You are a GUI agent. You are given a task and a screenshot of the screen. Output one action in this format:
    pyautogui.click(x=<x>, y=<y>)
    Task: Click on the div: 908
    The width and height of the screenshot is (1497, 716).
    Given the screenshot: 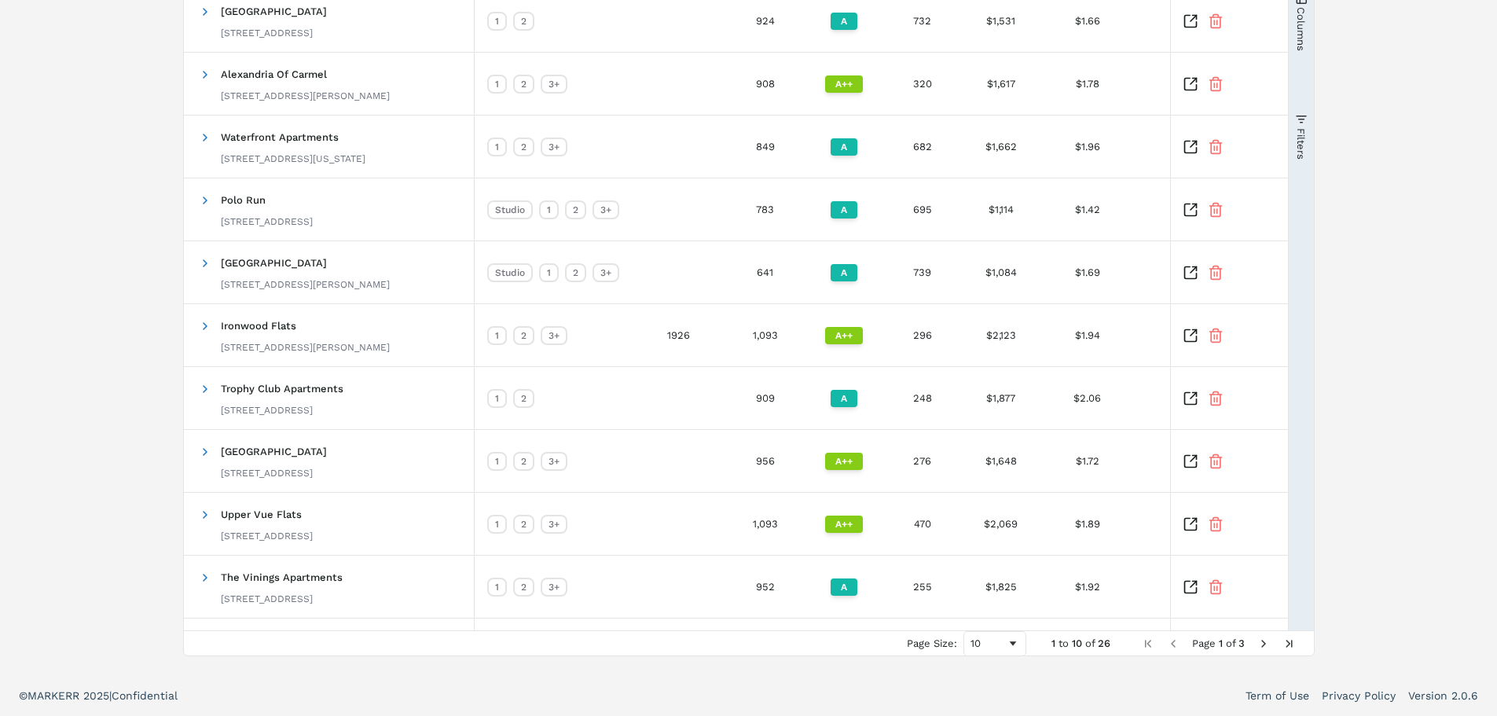 What is the action you would take?
    pyautogui.click(x=766, y=83)
    